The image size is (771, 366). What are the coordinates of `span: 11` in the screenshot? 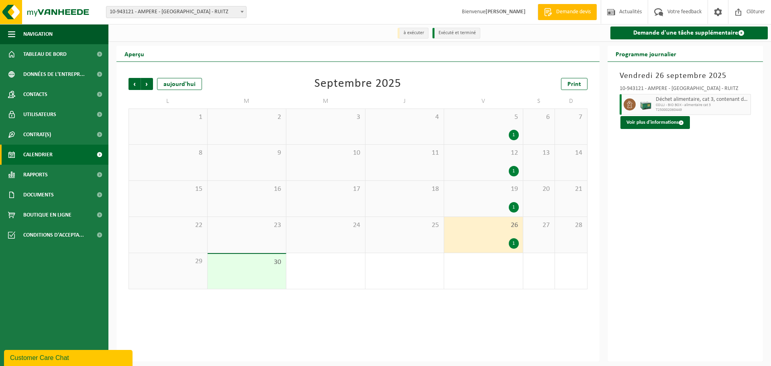 It's located at (405, 153).